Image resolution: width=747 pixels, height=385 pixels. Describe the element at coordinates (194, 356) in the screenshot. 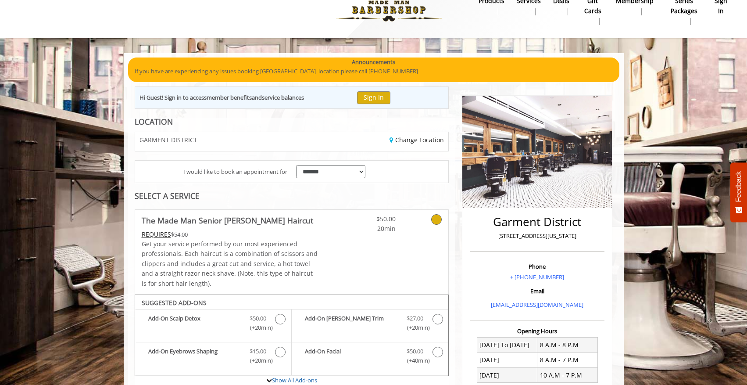

I see `b: Add-On Eyebrows Shaping` at that location.